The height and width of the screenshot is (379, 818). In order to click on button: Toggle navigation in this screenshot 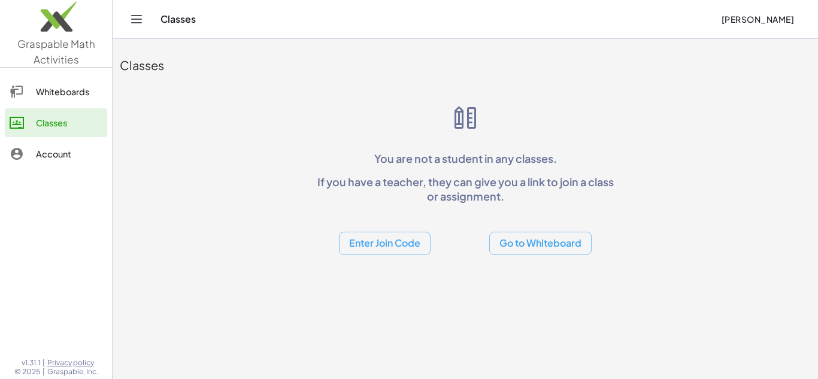, I will do `click(137, 19)`.